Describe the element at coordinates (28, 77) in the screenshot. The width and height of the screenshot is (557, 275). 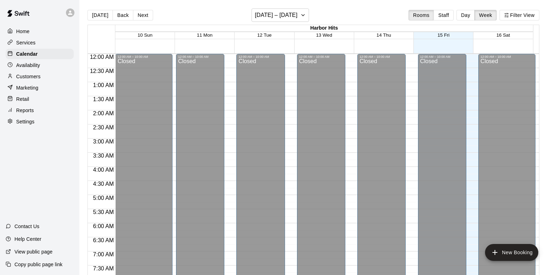
I see `p: Customers` at that location.